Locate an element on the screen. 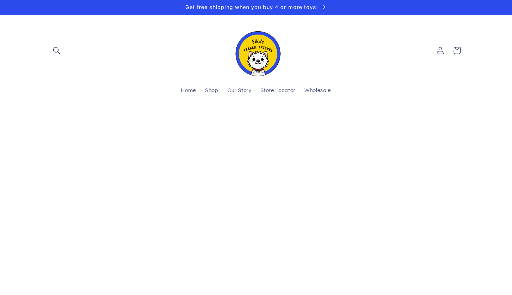 This screenshot has height=295, width=512. a: Store Locator is located at coordinates (278, 91).